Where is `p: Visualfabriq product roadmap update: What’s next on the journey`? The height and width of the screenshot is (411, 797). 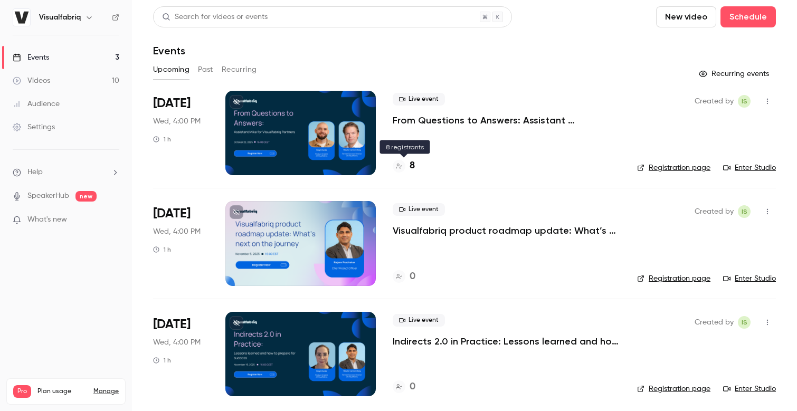 p: Visualfabriq product roadmap update: What’s next on the journey is located at coordinates (506, 231).